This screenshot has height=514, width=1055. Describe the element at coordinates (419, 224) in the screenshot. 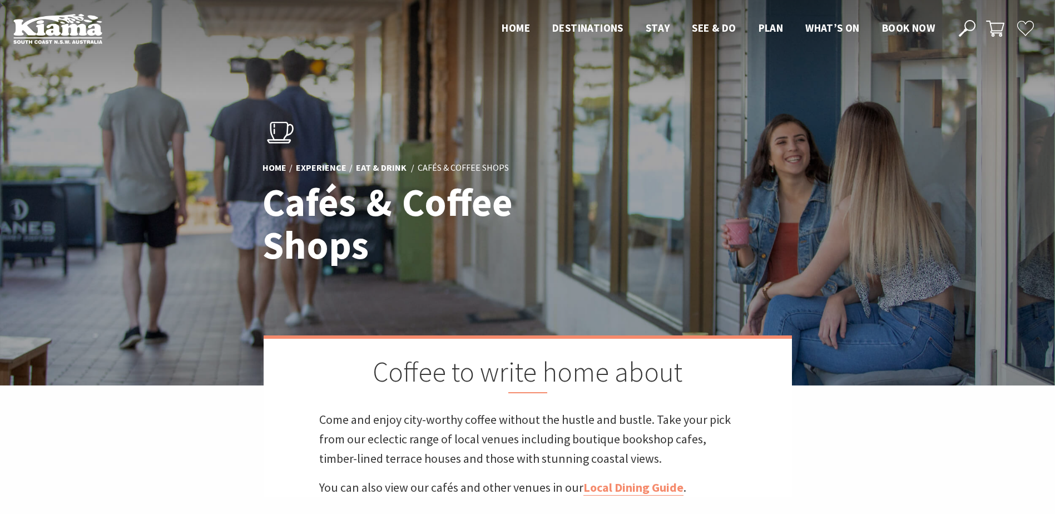

I see `h1: Cafés & Coffee Shops` at that location.